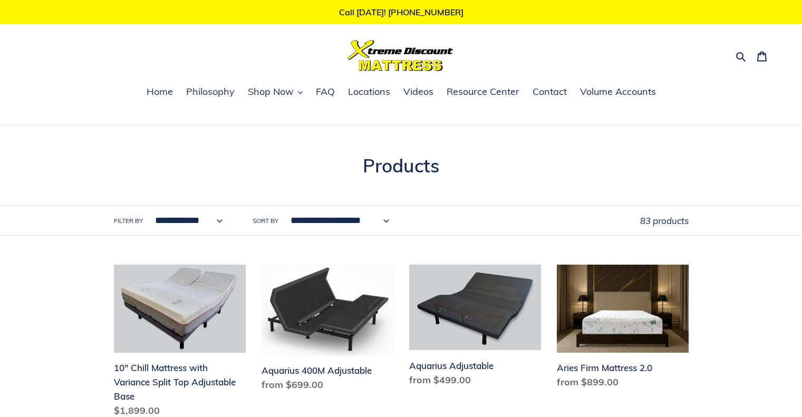 The height and width of the screenshot is (417, 802). I want to click on span: Resource Center, so click(483, 92).